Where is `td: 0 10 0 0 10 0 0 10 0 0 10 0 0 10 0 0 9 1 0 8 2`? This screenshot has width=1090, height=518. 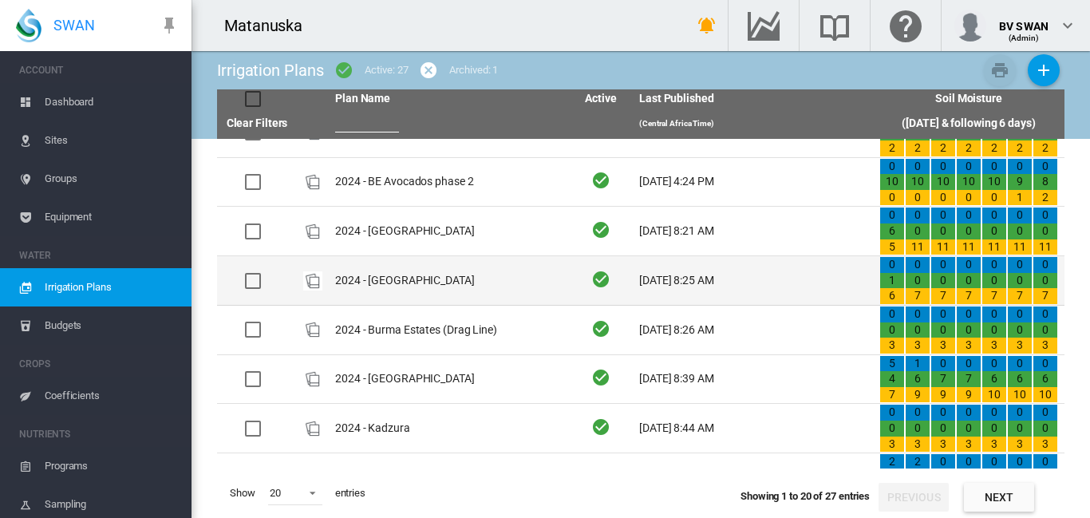
td: 0 10 0 0 10 0 0 10 0 0 10 0 0 10 0 0 9 1 0 8 2 is located at coordinates (969, 182).